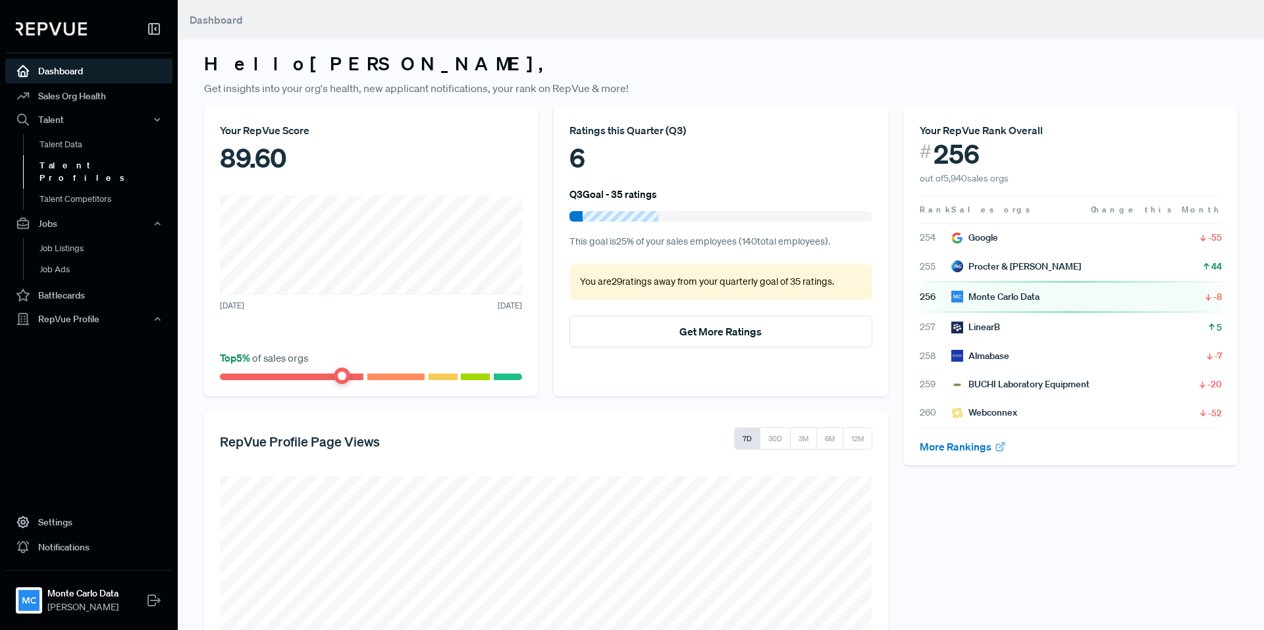  I want to click on span: 258, so click(935, 356).